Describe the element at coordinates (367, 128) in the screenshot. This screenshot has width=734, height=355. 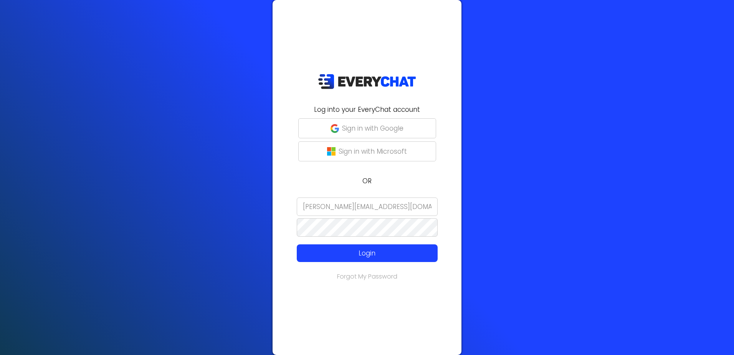
I see `button: Sign in with Google` at that location.